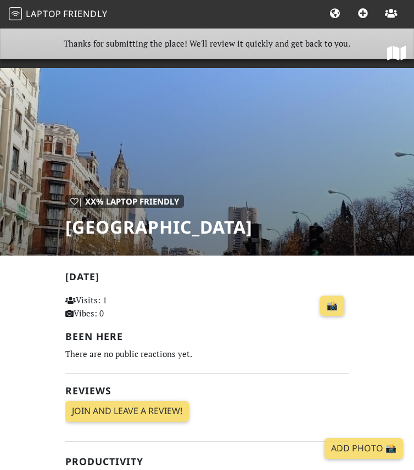 This screenshot has width=414, height=470. What do you see at coordinates (85, 14) in the screenshot?
I see `span: Friendly` at bounding box center [85, 14].